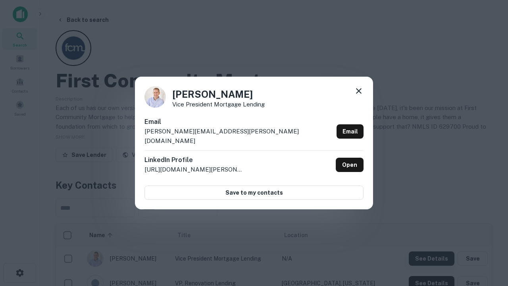 The width and height of the screenshot is (508, 286). What do you see at coordinates (350, 131) in the screenshot?
I see `a: Email` at bounding box center [350, 131].